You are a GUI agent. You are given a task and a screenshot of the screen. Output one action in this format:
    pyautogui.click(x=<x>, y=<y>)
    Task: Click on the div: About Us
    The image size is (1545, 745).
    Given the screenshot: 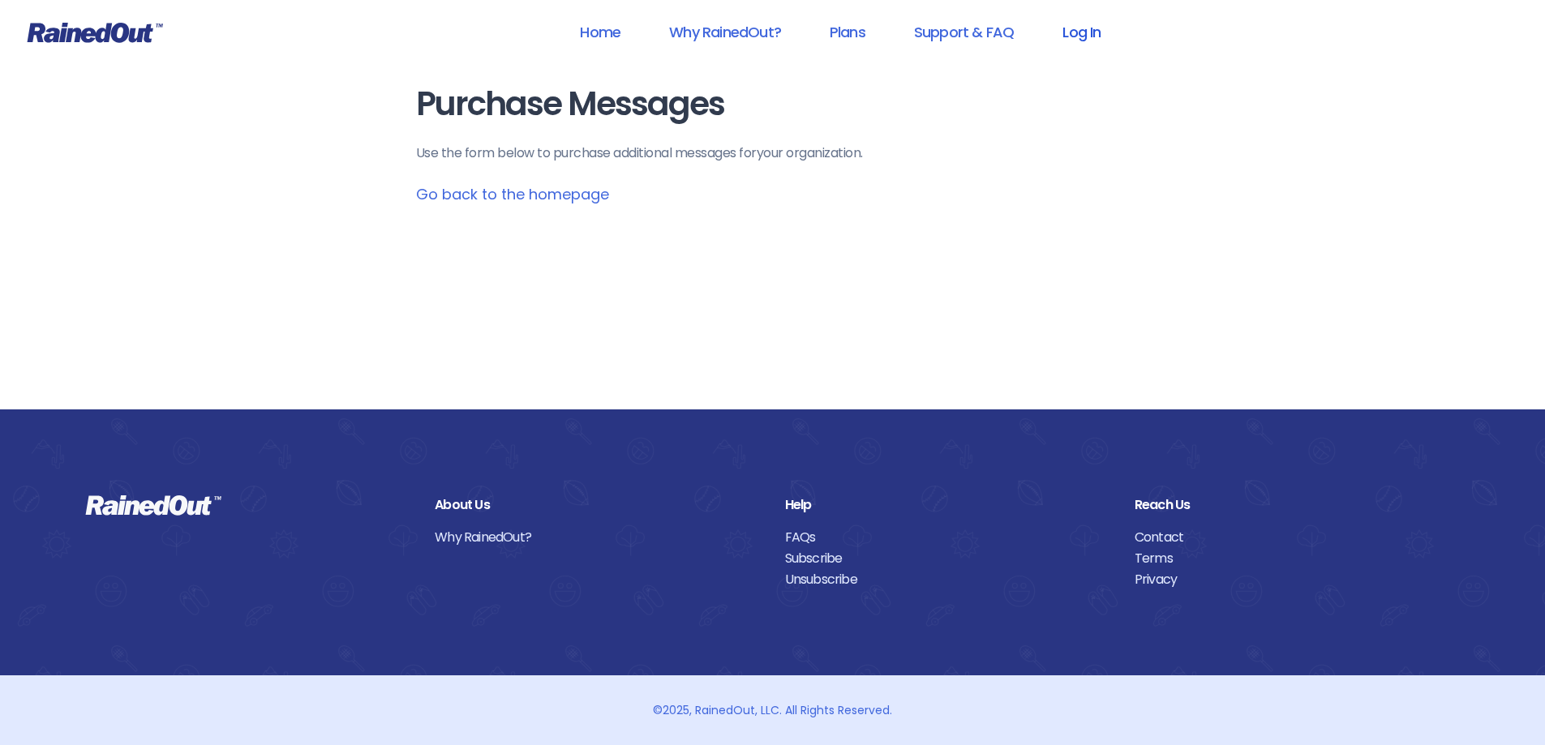 What is the action you would take?
    pyautogui.click(x=597, y=505)
    